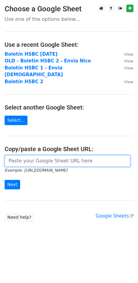  What do you see at coordinates (69, 107) in the screenshot?
I see `h4: Select another Google Sheet:` at bounding box center [69, 107].